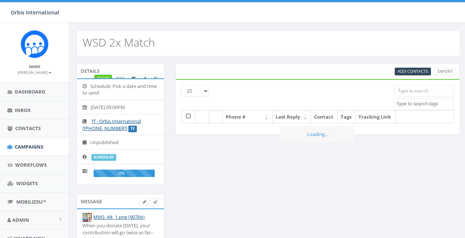  I want to click on small: Name, so click(34, 67).